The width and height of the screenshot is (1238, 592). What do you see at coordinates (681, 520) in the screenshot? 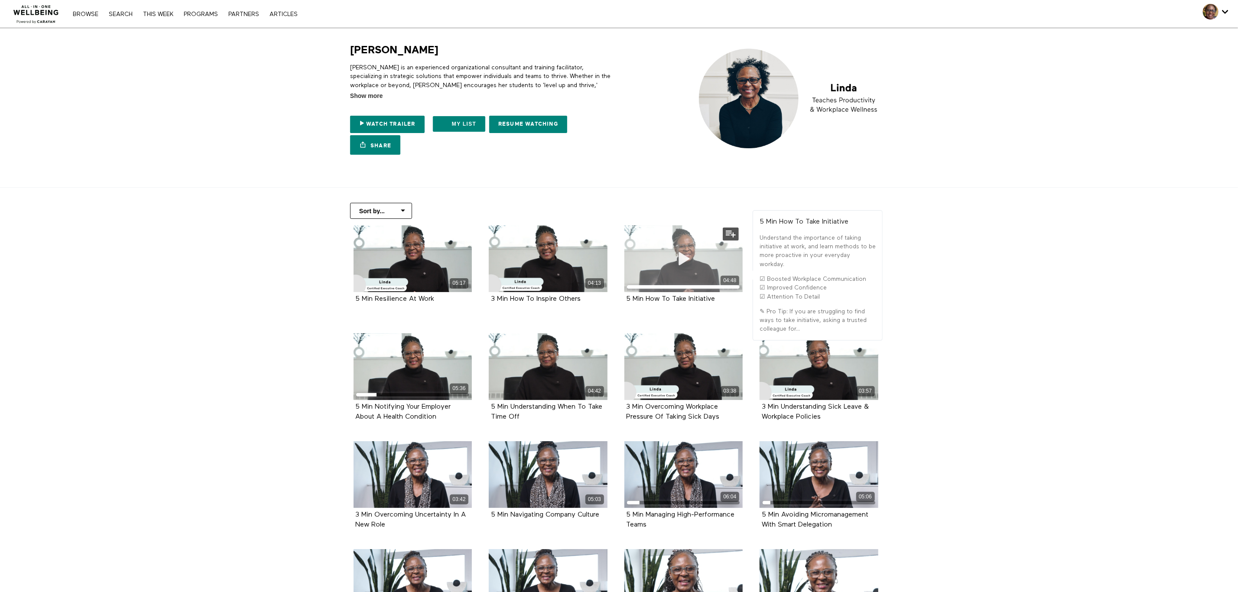
I see `a: 5 Min Managing High-Performance Teams` at bounding box center [681, 520].